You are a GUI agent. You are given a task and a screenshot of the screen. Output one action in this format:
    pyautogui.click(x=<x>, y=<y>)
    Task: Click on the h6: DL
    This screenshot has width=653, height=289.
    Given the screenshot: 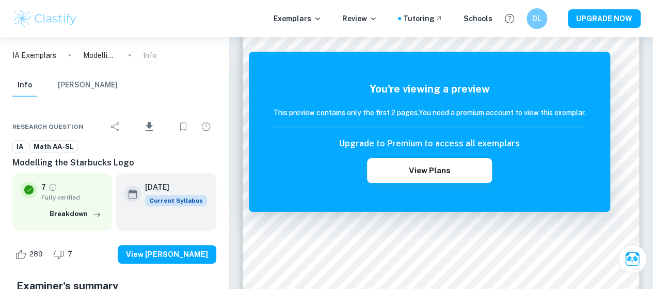 What is the action you would take?
    pyautogui.click(x=537, y=19)
    